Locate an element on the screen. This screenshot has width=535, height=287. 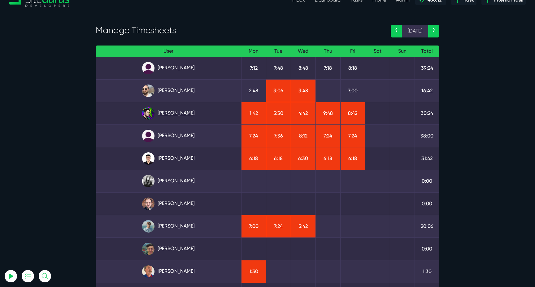
th: Wed is located at coordinates (303, 51).